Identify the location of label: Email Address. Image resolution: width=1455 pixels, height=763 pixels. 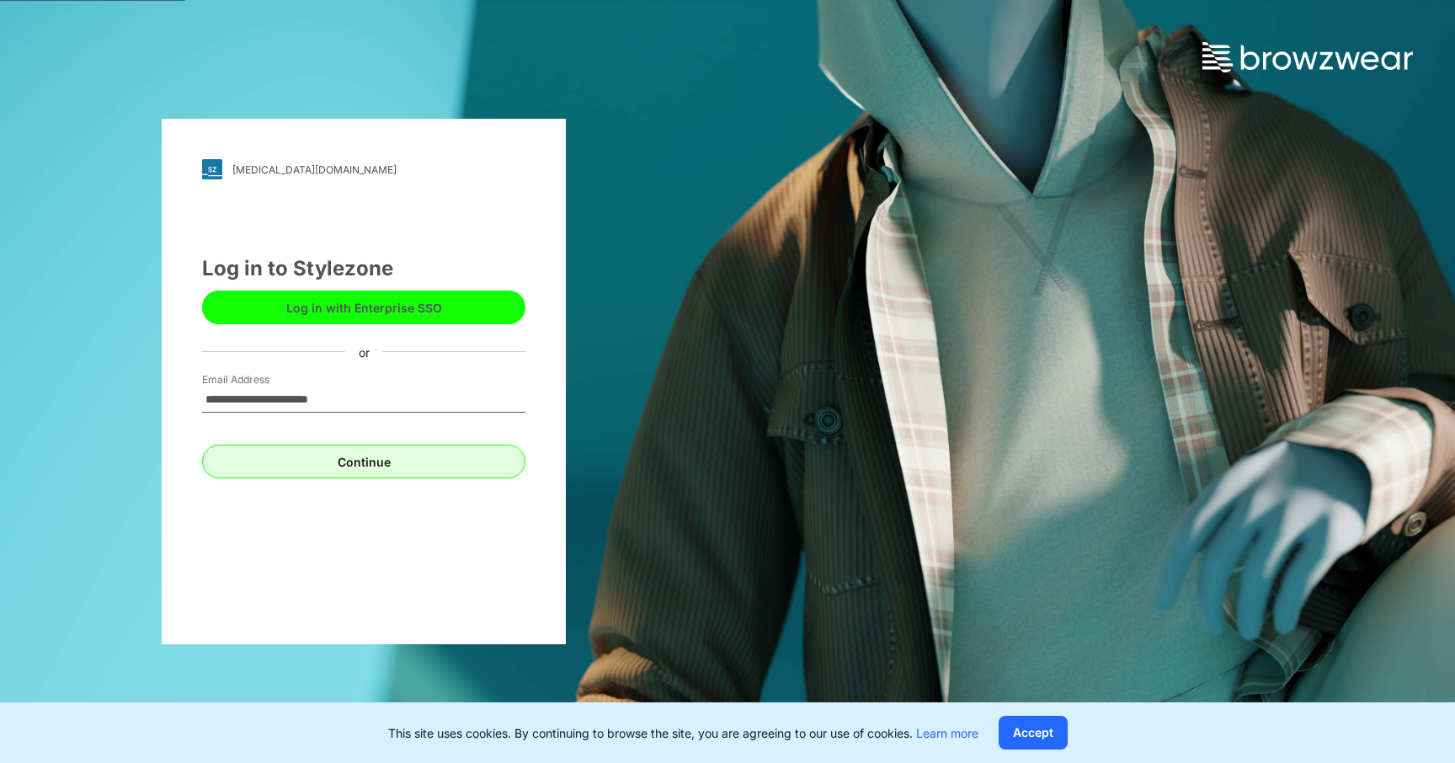
(261, 380).